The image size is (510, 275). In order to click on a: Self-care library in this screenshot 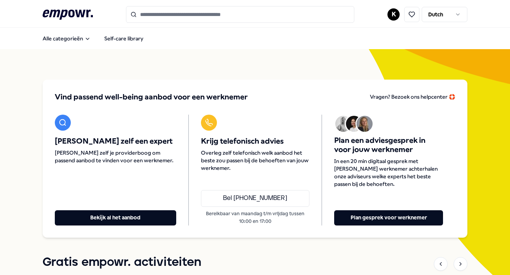, I will do `click(124, 38)`.